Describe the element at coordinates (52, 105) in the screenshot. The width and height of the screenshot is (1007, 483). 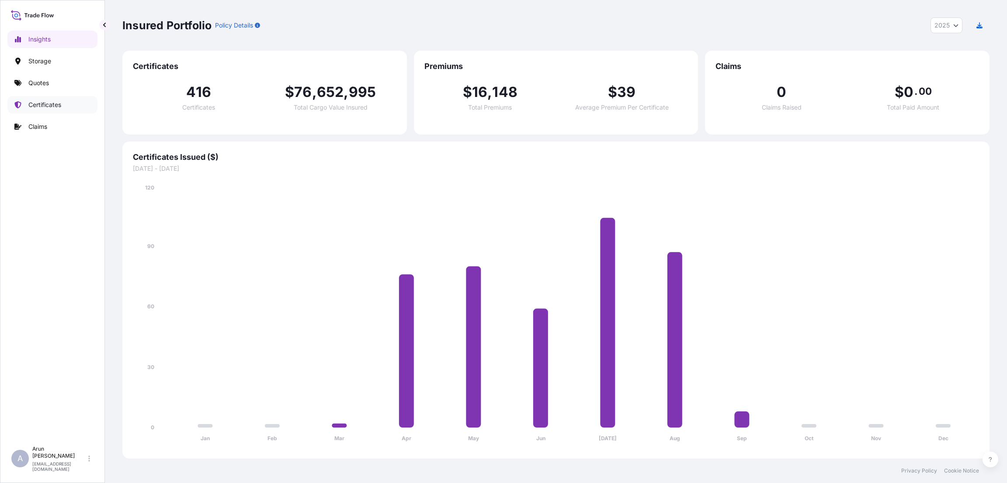
I see `a: Certificates` at that location.